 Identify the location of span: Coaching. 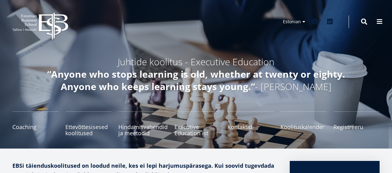
(35, 127).